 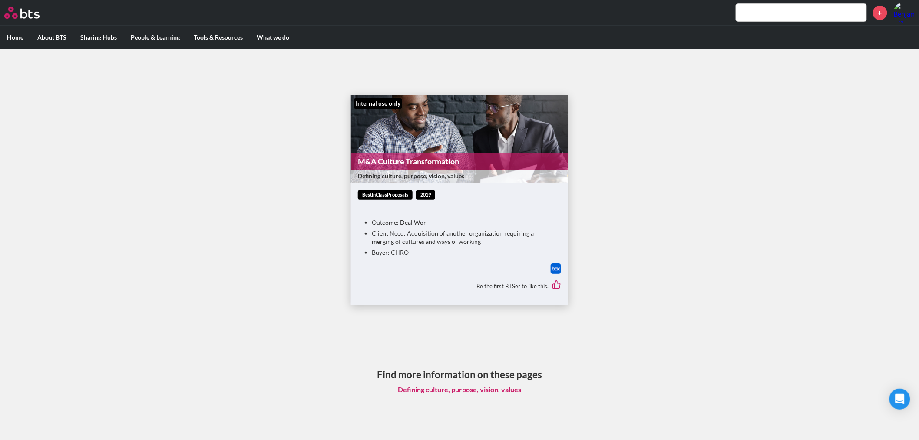 What do you see at coordinates (460, 286) in the screenshot?
I see `div: Be the first BTSer to like this.` at bounding box center [460, 286].